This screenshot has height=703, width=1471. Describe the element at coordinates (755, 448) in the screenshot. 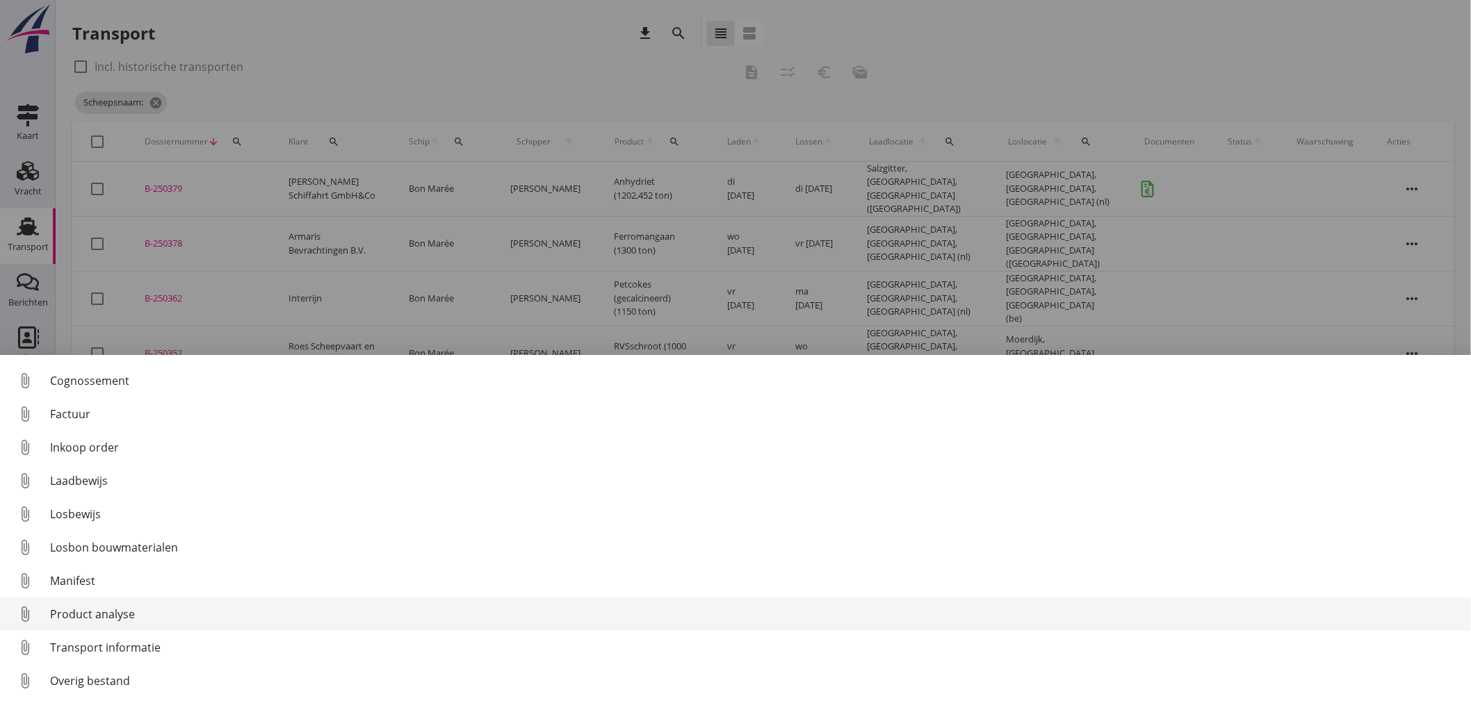

I see `div: Inkoop order` at that location.